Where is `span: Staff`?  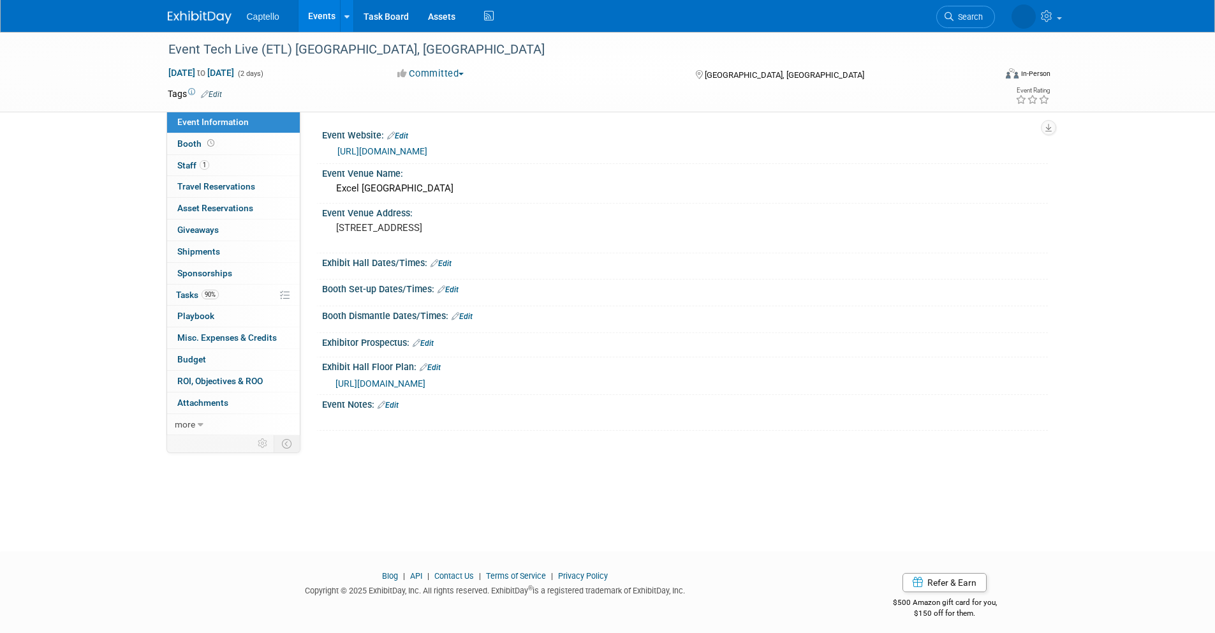 span: Staff is located at coordinates (193, 165).